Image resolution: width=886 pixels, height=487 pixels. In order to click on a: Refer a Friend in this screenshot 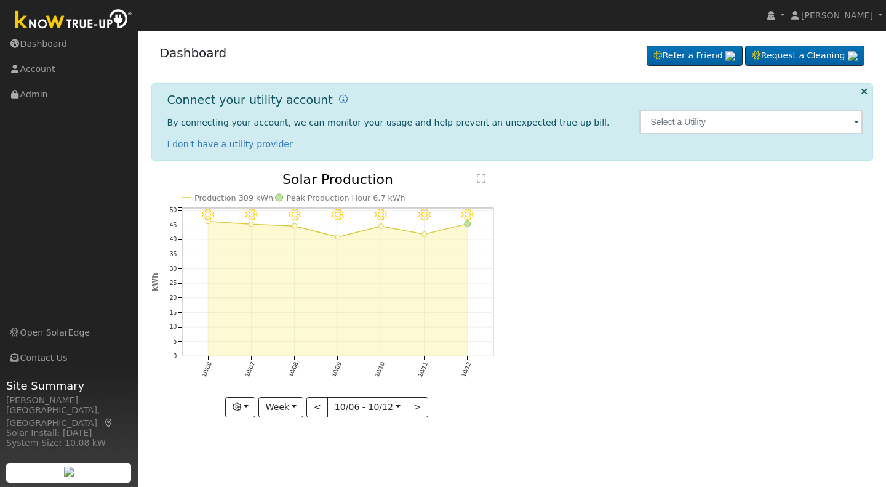, I will do `click(695, 56)`.